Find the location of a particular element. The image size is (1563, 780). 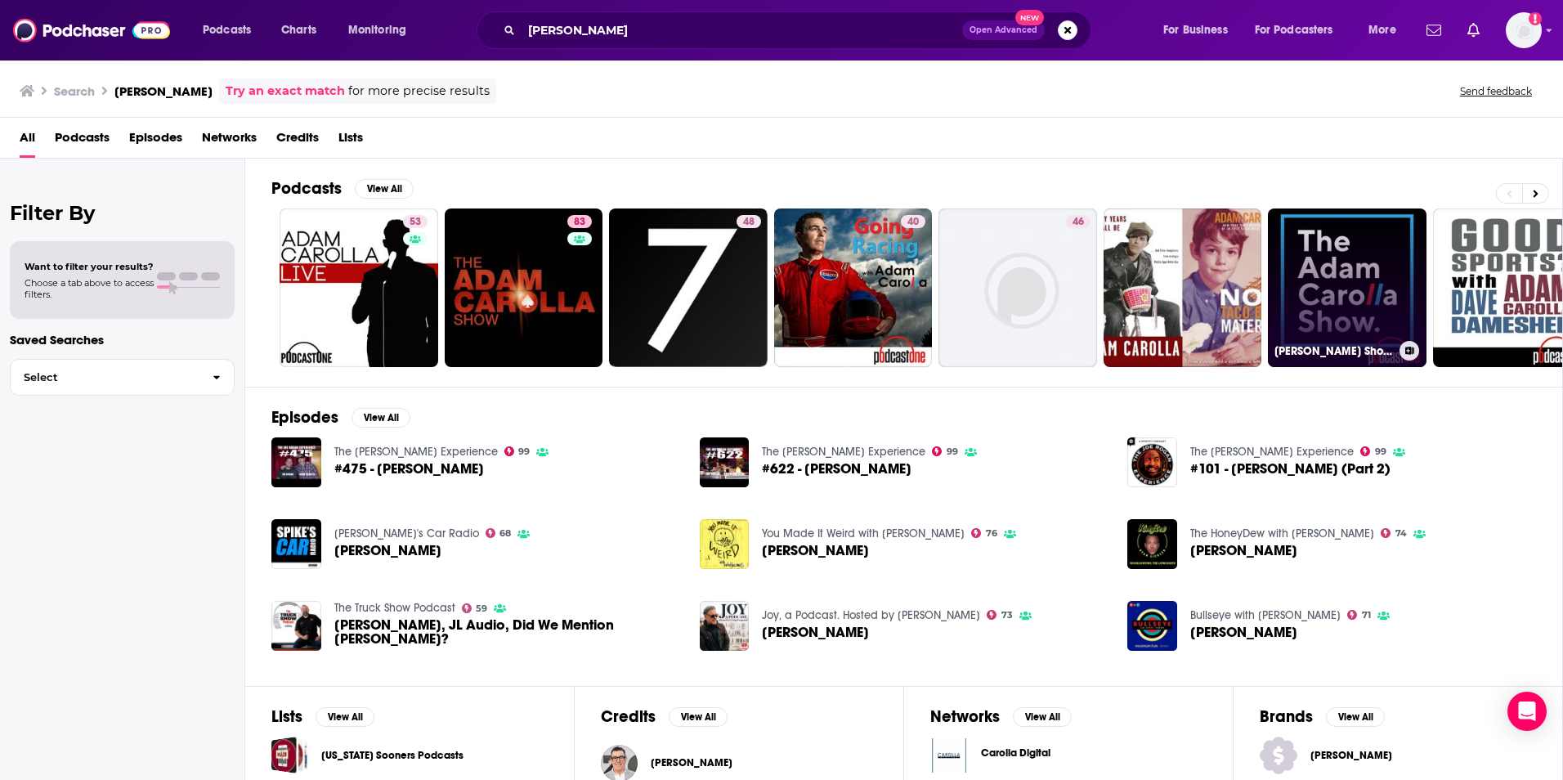

span: Credits is located at coordinates (298, 141).